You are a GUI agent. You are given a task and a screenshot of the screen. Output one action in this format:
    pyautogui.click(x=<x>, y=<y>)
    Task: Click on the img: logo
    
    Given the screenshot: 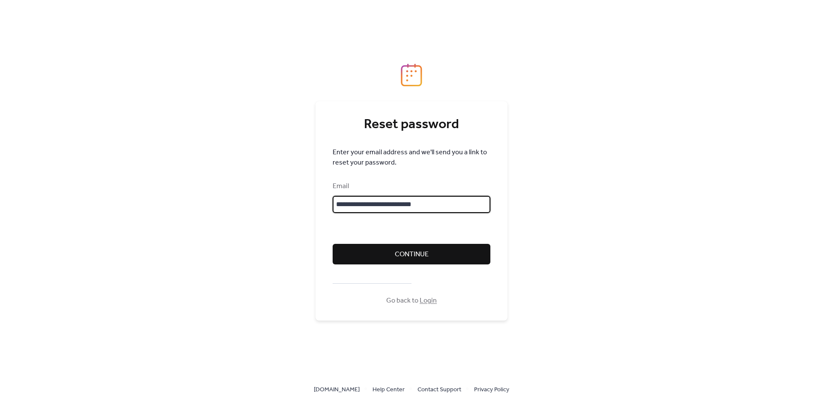 What is the action you would take?
    pyautogui.click(x=412, y=75)
    